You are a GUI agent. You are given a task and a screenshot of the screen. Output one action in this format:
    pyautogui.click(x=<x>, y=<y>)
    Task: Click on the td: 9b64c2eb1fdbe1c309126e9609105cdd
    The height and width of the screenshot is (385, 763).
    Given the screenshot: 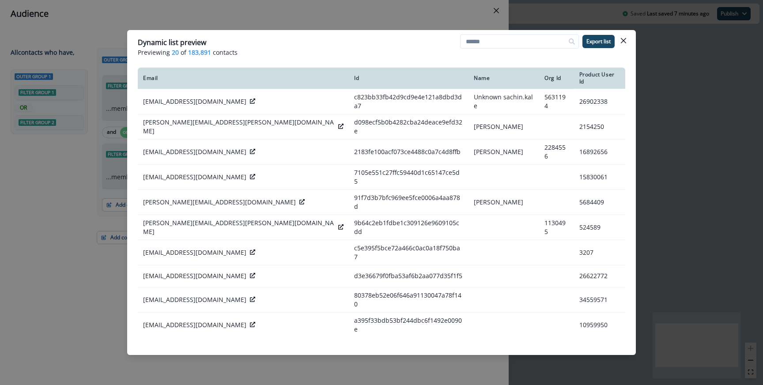 What is the action you would take?
    pyautogui.click(x=408, y=227)
    